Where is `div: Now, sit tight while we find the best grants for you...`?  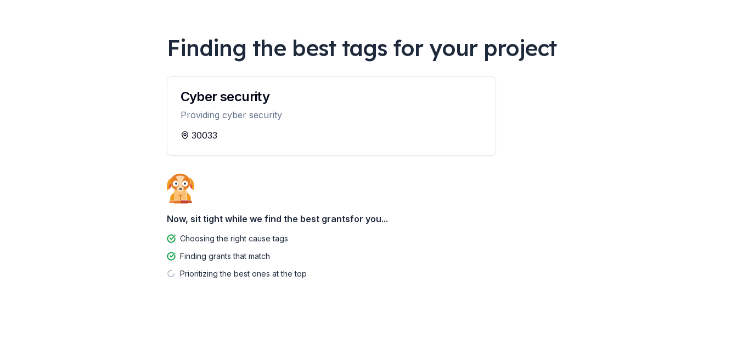 div: Now, sit tight while we find the best grants for you... is located at coordinates (369, 219).